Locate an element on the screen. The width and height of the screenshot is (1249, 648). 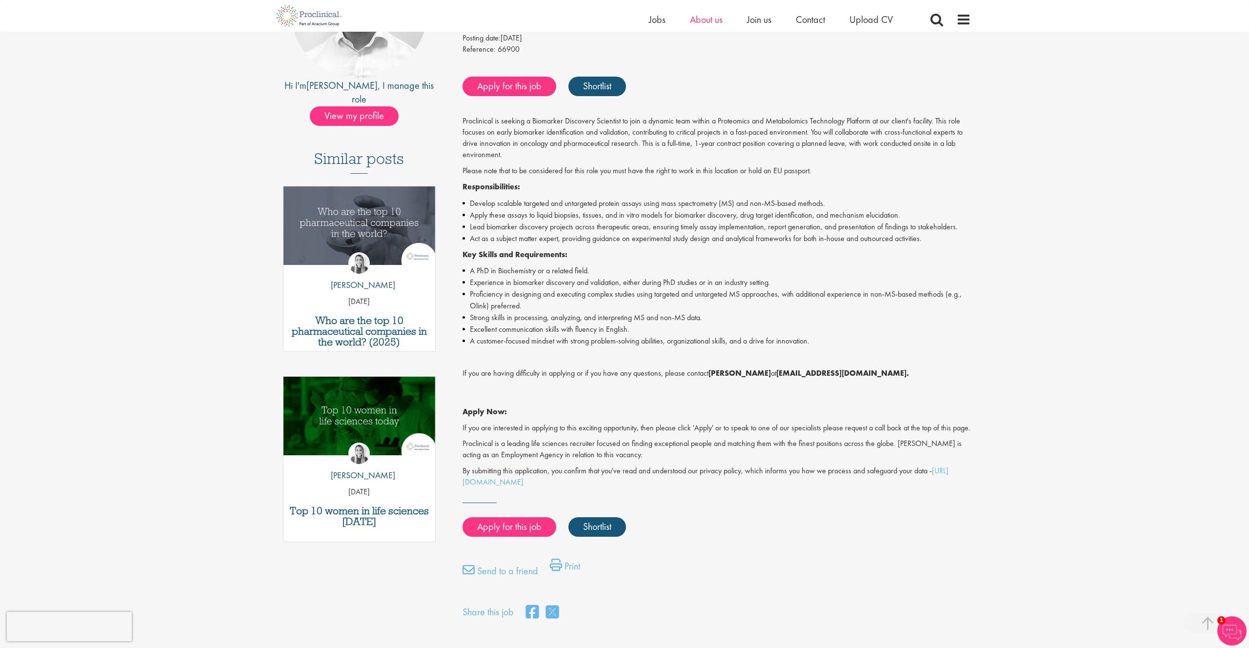
label: Share this job is located at coordinates (488, 612).